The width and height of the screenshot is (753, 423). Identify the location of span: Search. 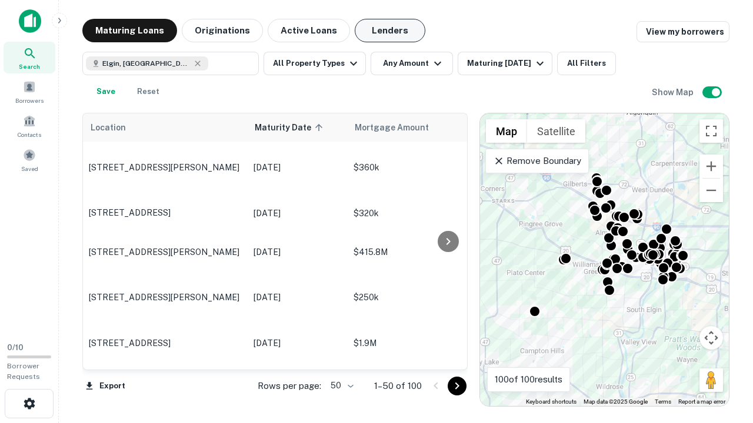
(29, 66).